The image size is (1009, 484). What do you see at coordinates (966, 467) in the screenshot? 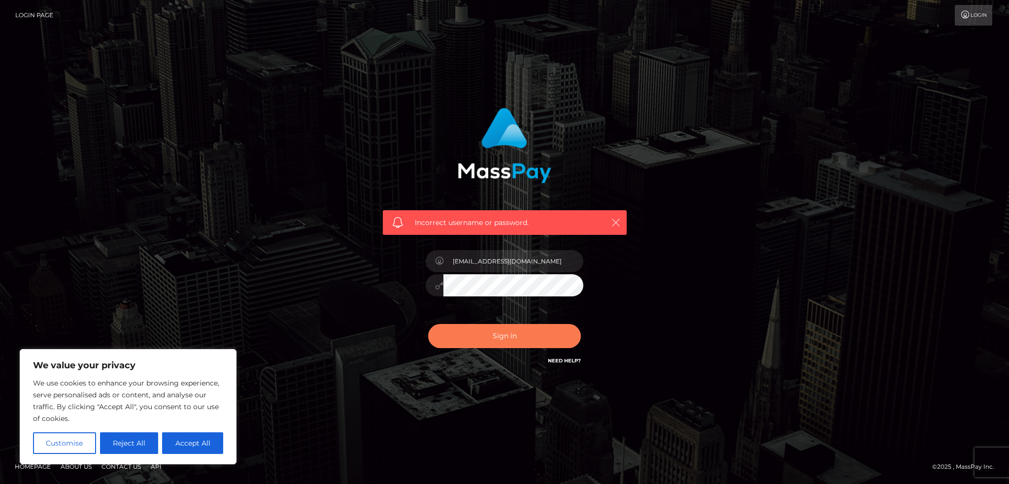
I see `div: © 2025 , MassPay Inc.` at bounding box center [966, 467].